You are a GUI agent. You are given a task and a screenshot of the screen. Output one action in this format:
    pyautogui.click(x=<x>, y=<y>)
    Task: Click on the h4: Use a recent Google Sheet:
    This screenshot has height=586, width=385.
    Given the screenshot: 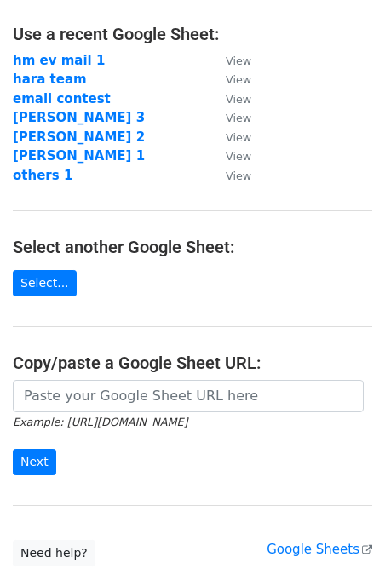 What is the action you would take?
    pyautogui.click(x=192, y=34)
    